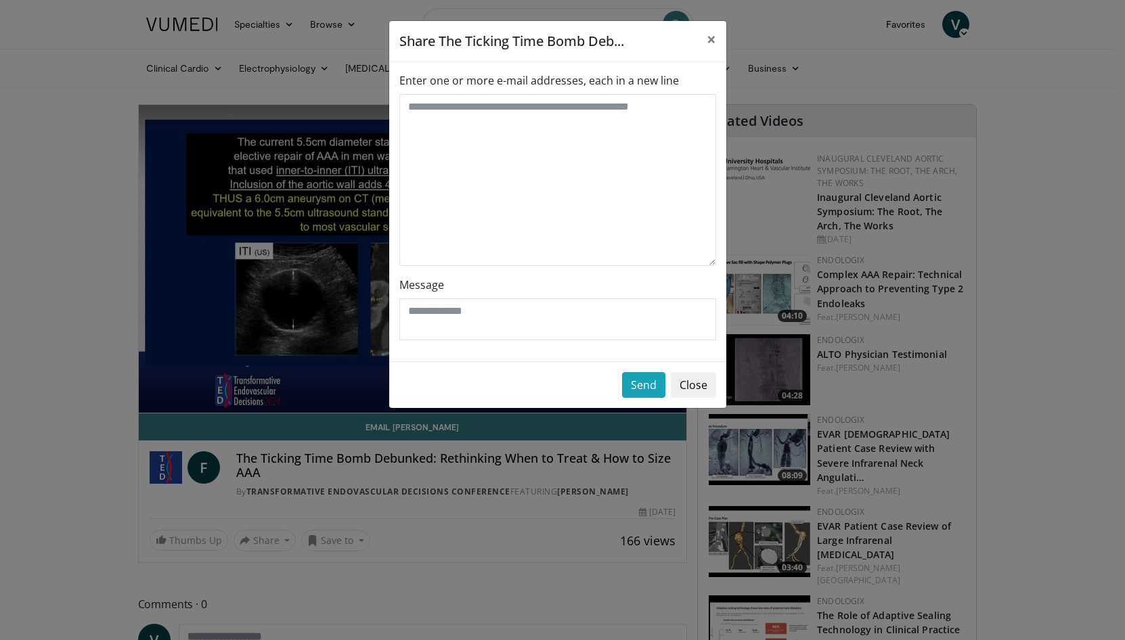 Image resolution: width=1125 pixels, height=640 pixels. I want to click on button: Send, so click(643, 385).